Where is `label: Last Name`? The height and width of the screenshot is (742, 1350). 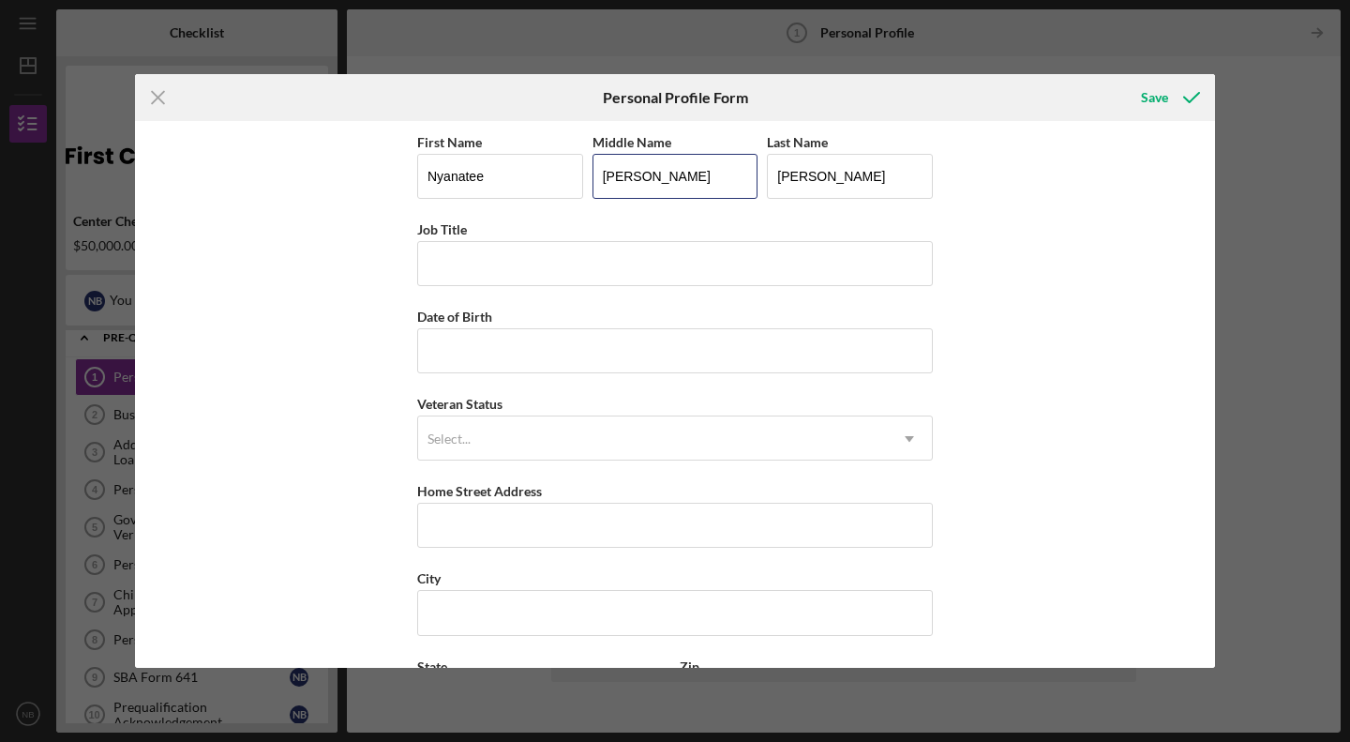
label: Last Name is located at coordinates (797, 142).